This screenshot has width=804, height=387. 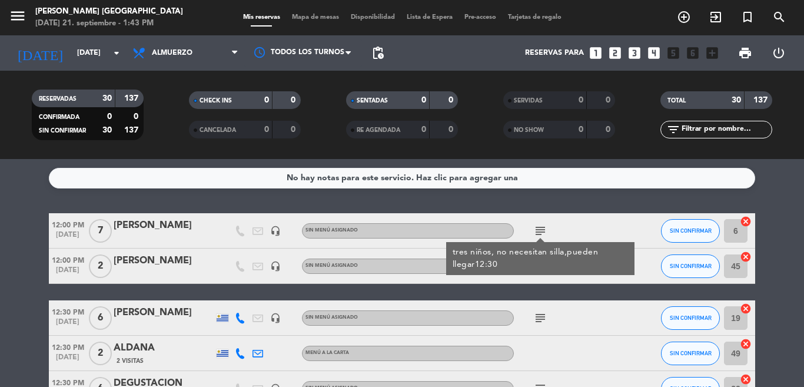 What do you see at coordinates (745, 53) in the screenshot?
I see `span: print` at bounding box center [745, 53].